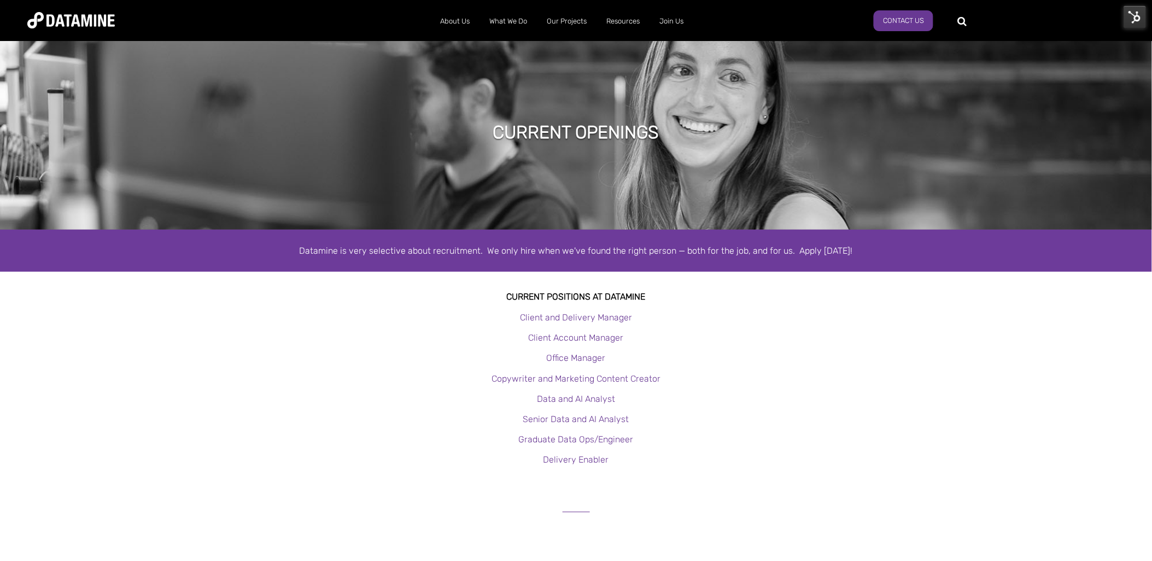 Image resolution: width=1152 pixels, height=561 pixels. I want to click on a: Copywriter and Marketing Content Creator, so click(576, 378).